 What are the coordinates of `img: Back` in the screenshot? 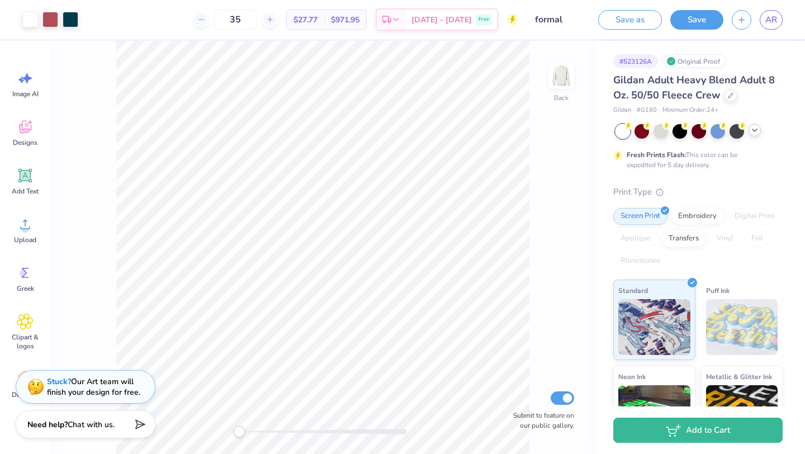 It's located at (561, 76).